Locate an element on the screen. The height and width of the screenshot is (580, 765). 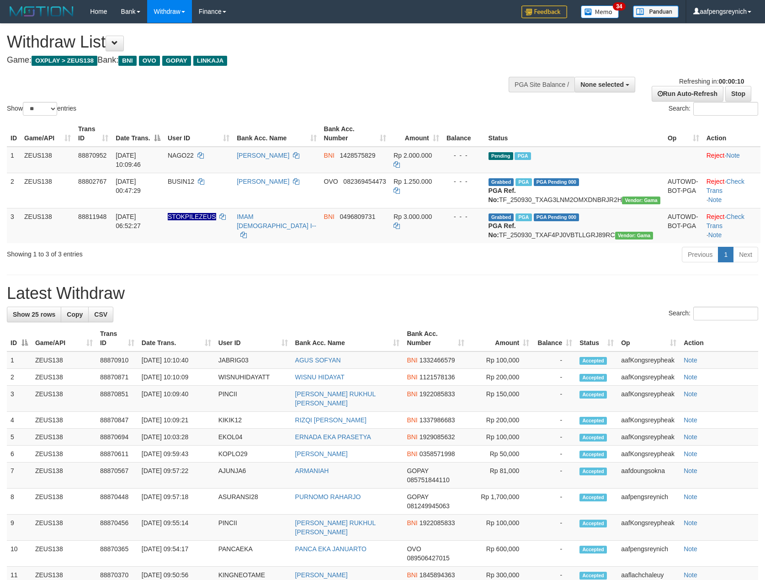
td: 88870448 is located at coordinates (117, 501).